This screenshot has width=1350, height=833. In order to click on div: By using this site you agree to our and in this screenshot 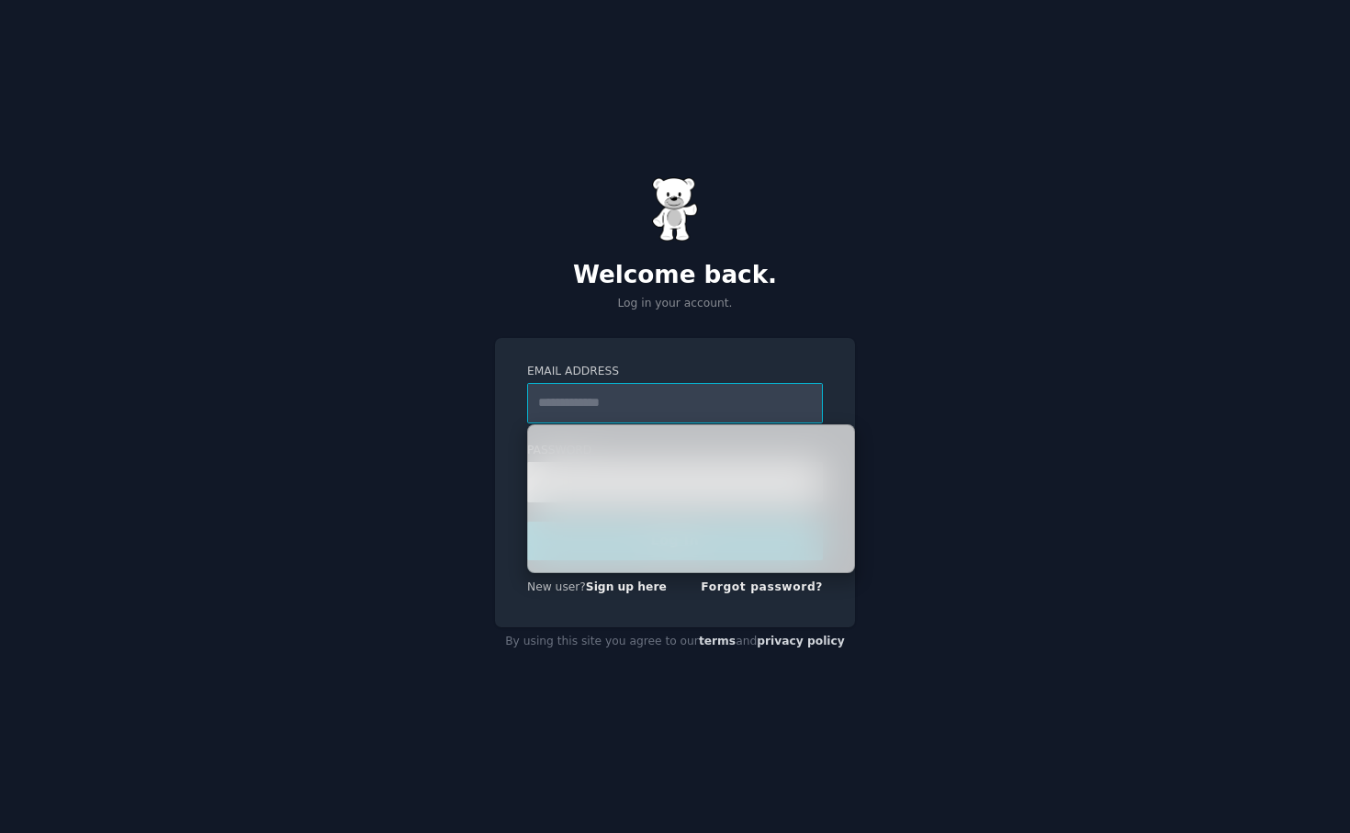, I will do `click(675, 642)`.